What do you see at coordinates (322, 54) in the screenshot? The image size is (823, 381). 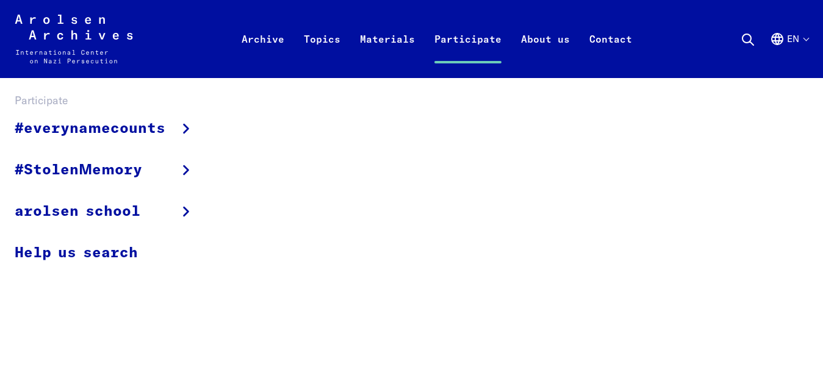 I see `a: Topics` at bounding box center [322, 54].